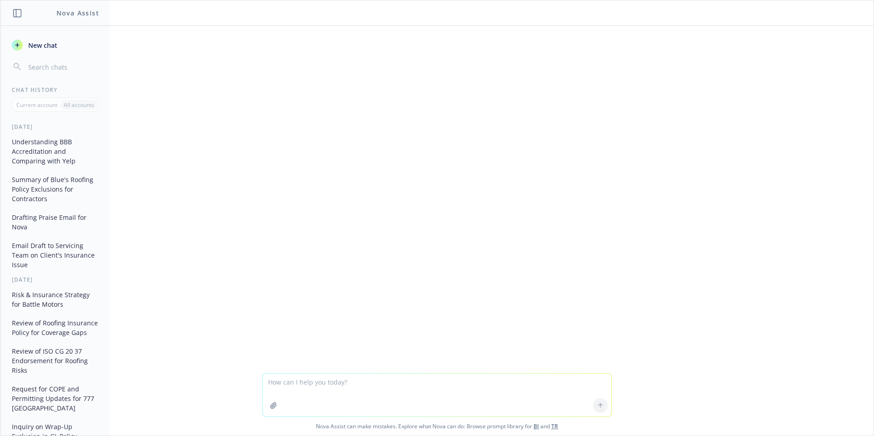  Describe the element at coordinates (437, 426) in the screenshot. I see `span: Nova Assist can make mistakes. Explore what Nova can do: Browse prompt library for and` at that location.